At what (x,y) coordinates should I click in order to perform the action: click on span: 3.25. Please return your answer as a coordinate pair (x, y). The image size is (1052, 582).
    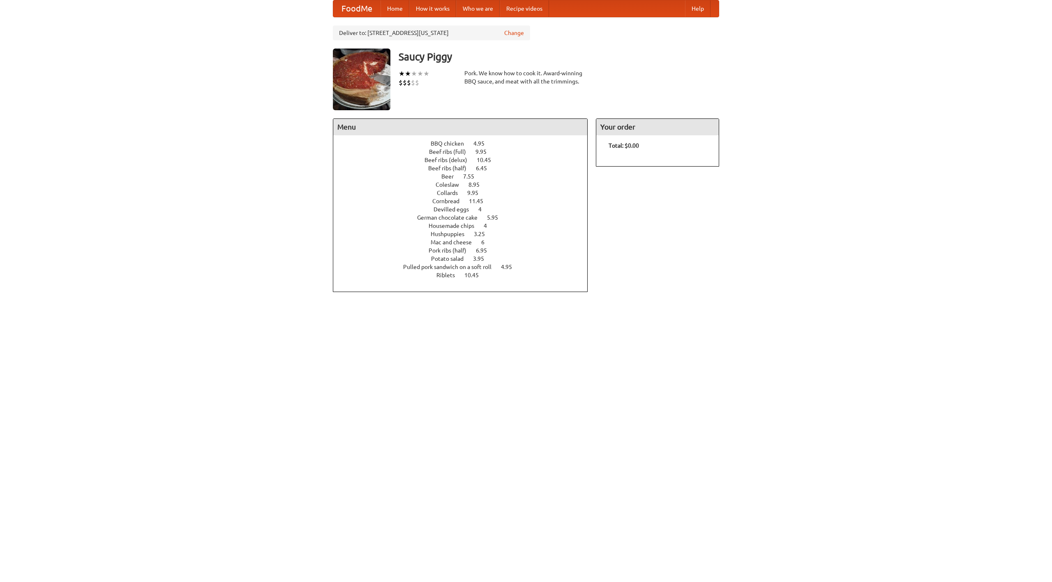
    Looking at the image, I should click on (483, 234).